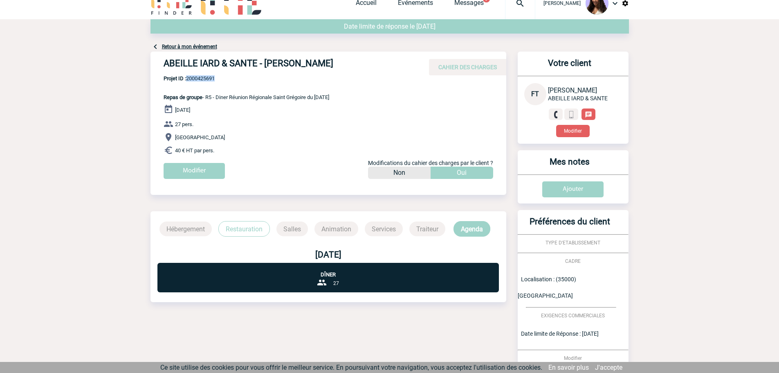 This screenshot has width=779, height=373. I want to click on b: Projet ID :, so click(175, 78).